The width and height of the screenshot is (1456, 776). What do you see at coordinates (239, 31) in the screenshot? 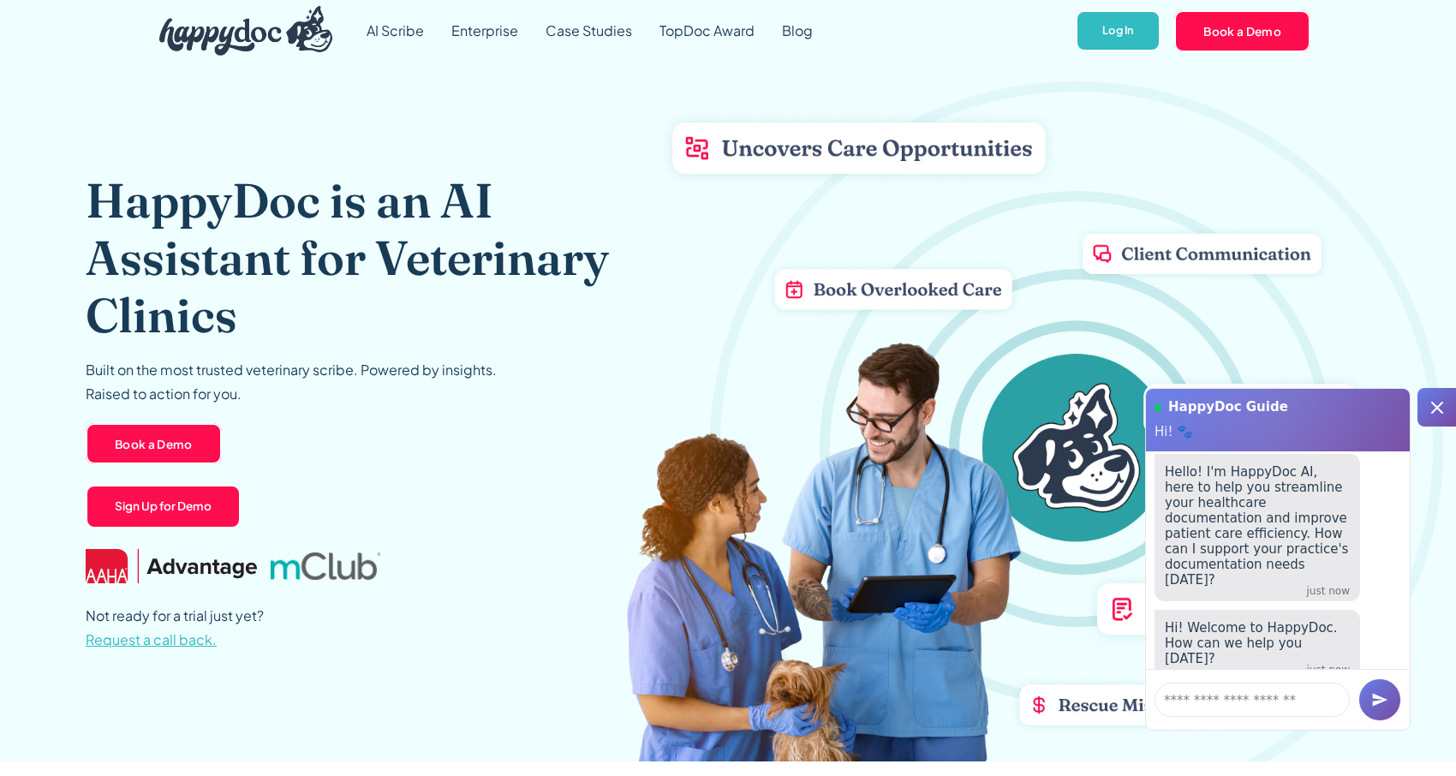
I see `a: home` at bounding box center [239, 31].